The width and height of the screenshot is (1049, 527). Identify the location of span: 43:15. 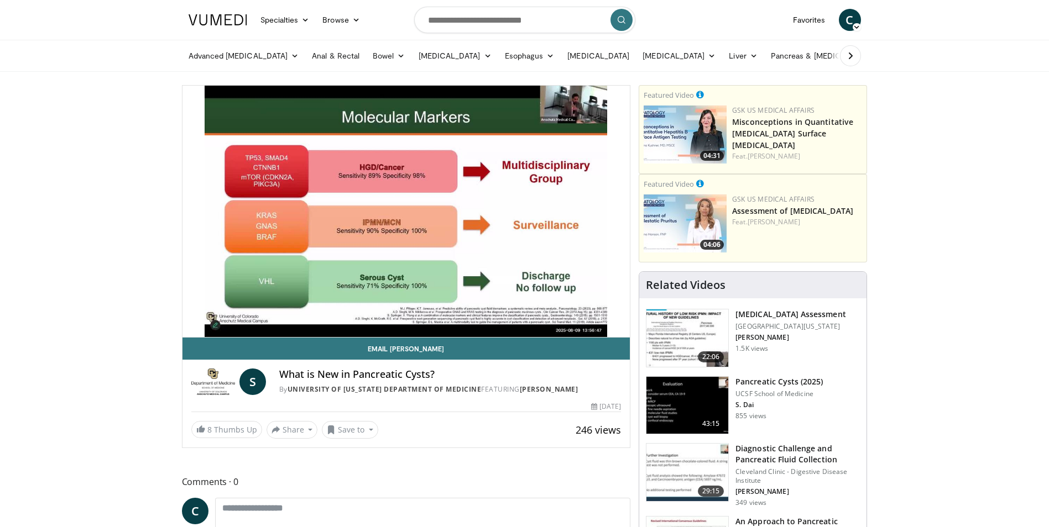
(711, 424).